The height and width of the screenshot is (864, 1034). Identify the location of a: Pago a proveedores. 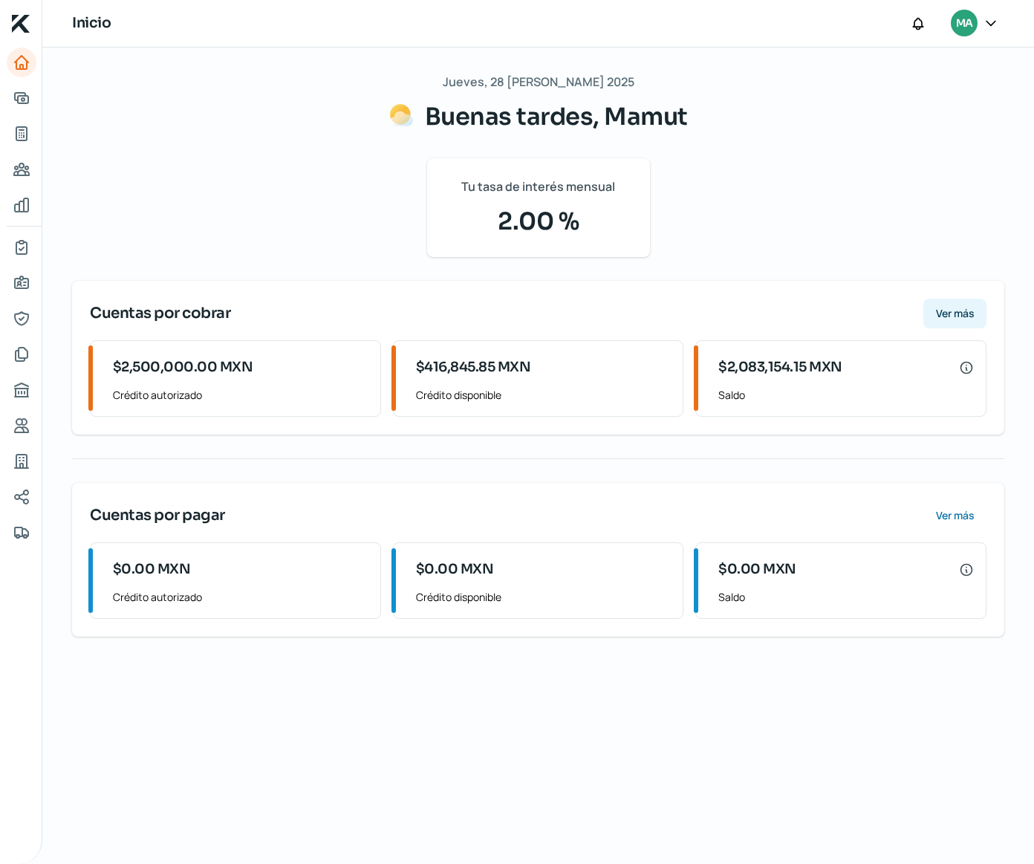
(22, 169).